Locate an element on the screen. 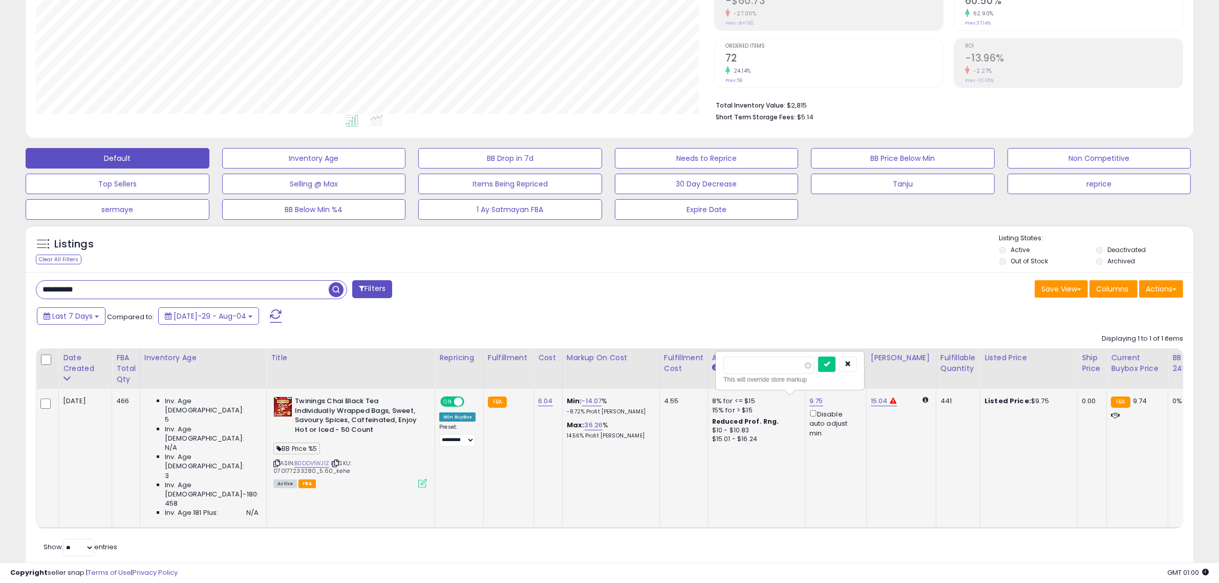 The image size is (1219, 583). span: Show: entries is located at coordinates (80, 546).